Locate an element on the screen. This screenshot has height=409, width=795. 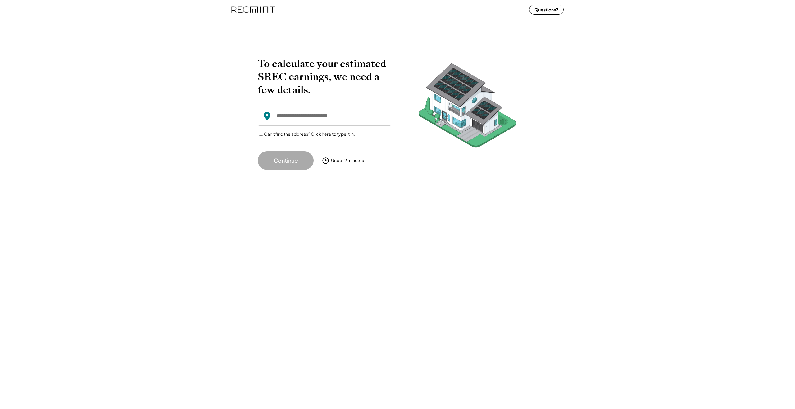
img: RecMintArtboard%207.png is located at coordinates (468, 107).